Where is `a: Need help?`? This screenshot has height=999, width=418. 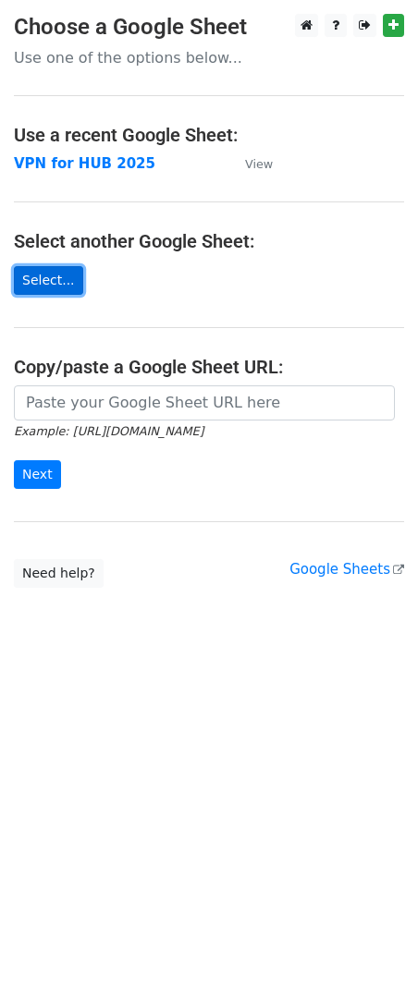
a: Need help? is located at coordinates (58, 573).